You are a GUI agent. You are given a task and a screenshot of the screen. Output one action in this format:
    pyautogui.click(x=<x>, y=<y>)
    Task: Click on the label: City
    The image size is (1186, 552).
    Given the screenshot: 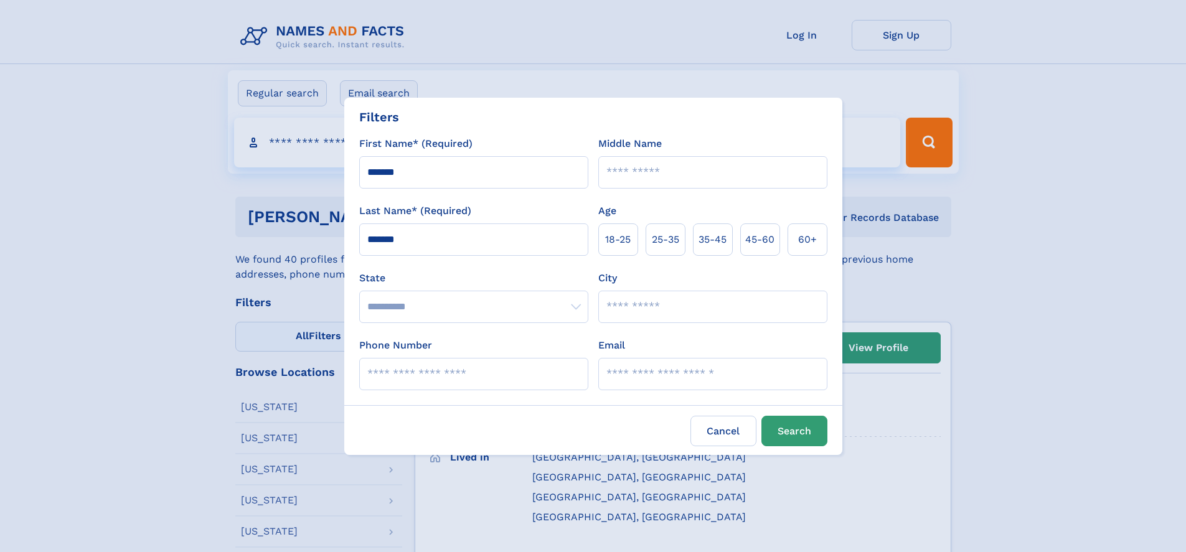 What is the action you would take?
    pyautogui.click(x=608, y=278)
    